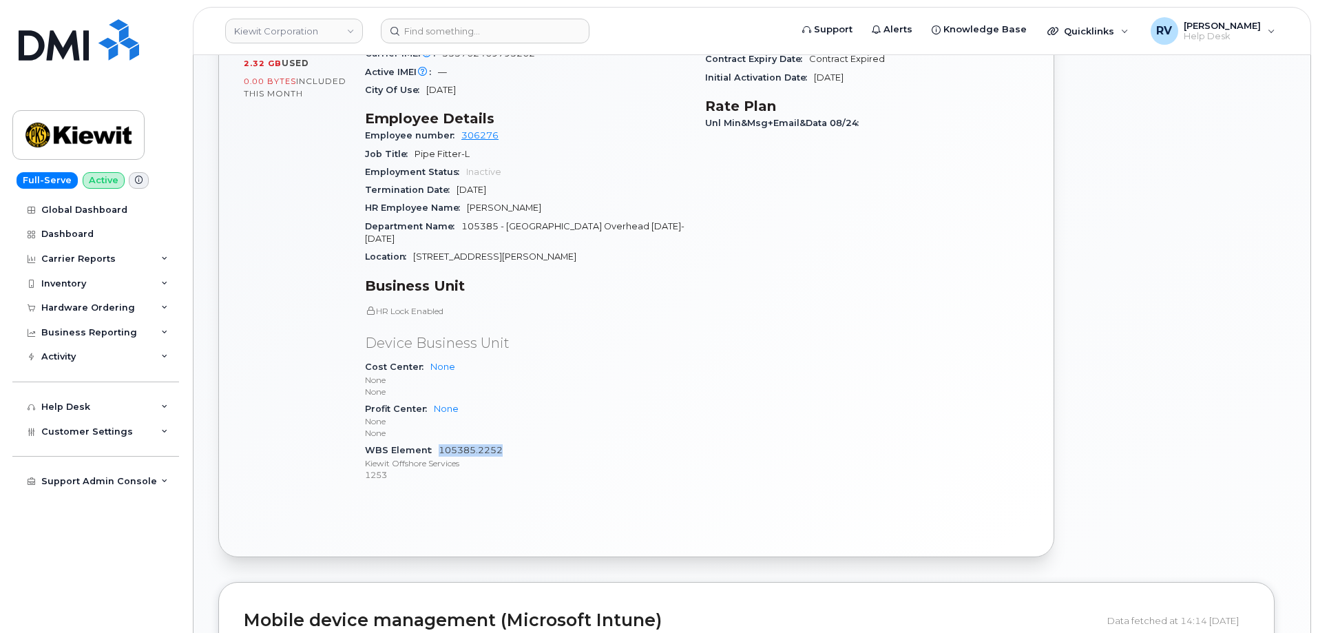 The width and height of the screenshot is (1318, 633). Describe the element at coordinates (399, 408) in the screenshot. I see `span: Profit Center` at that location.